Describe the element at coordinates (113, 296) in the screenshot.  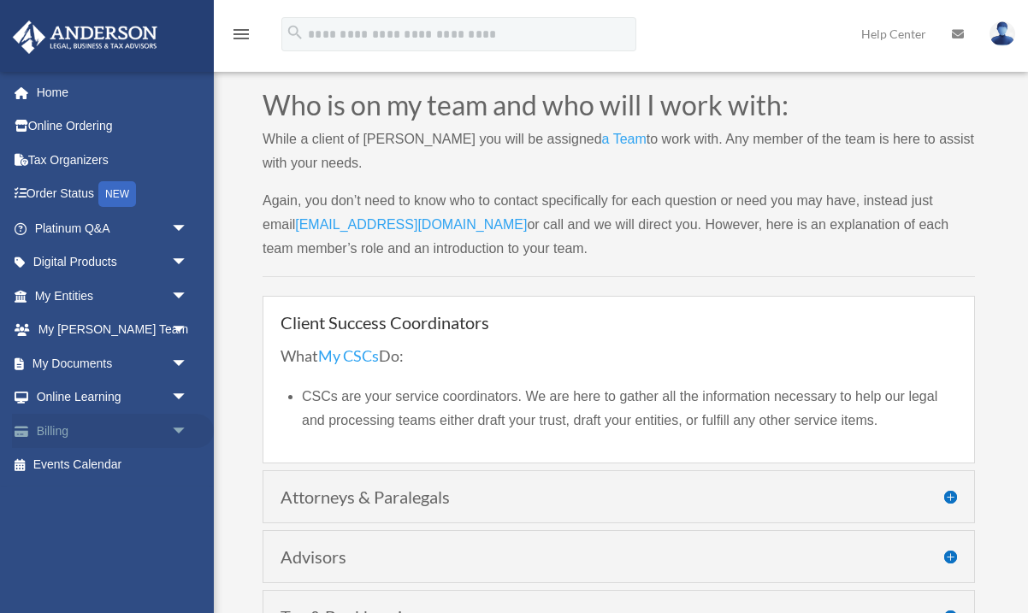
I see `a: My Entitiesarrow_drop_down` at that location.